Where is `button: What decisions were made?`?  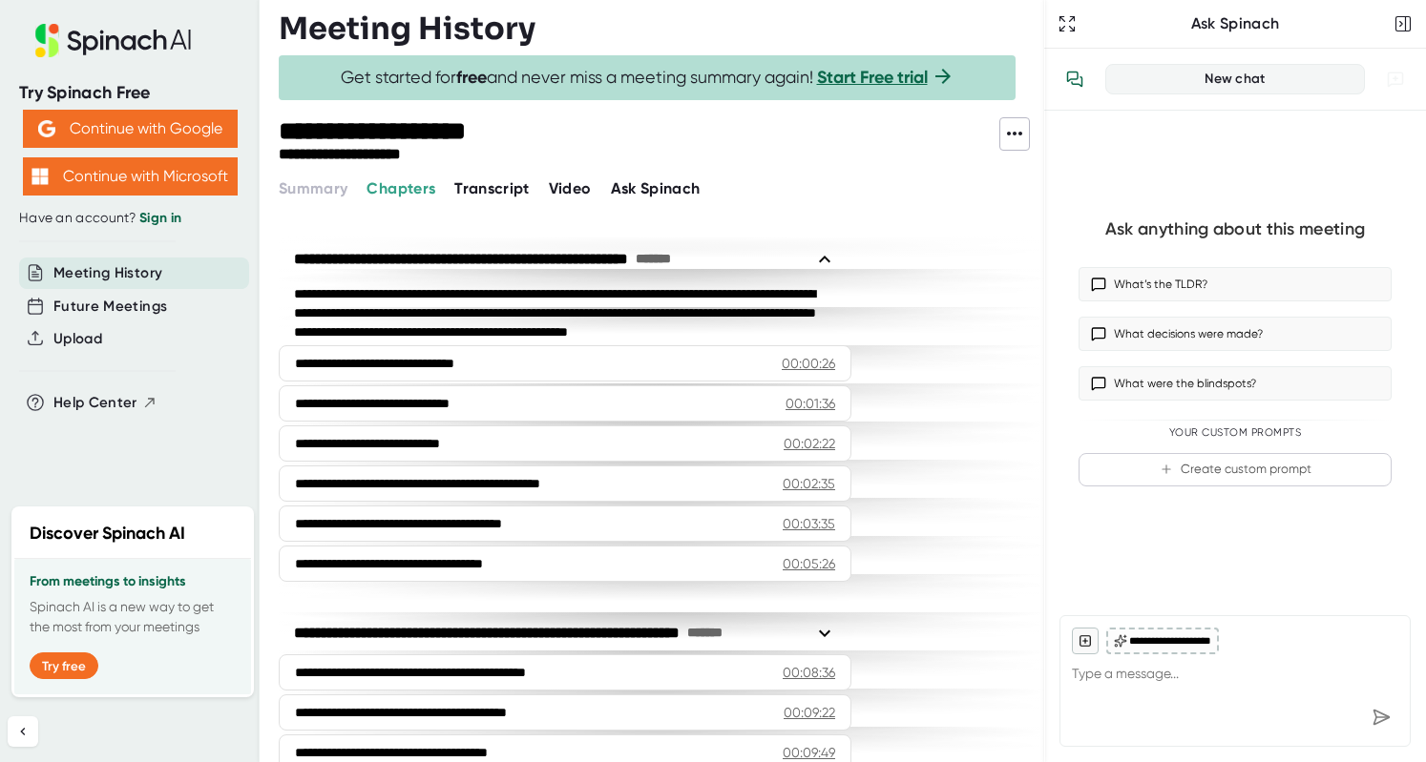 button: What decisions were made? is located at coordinates (1235, 334).